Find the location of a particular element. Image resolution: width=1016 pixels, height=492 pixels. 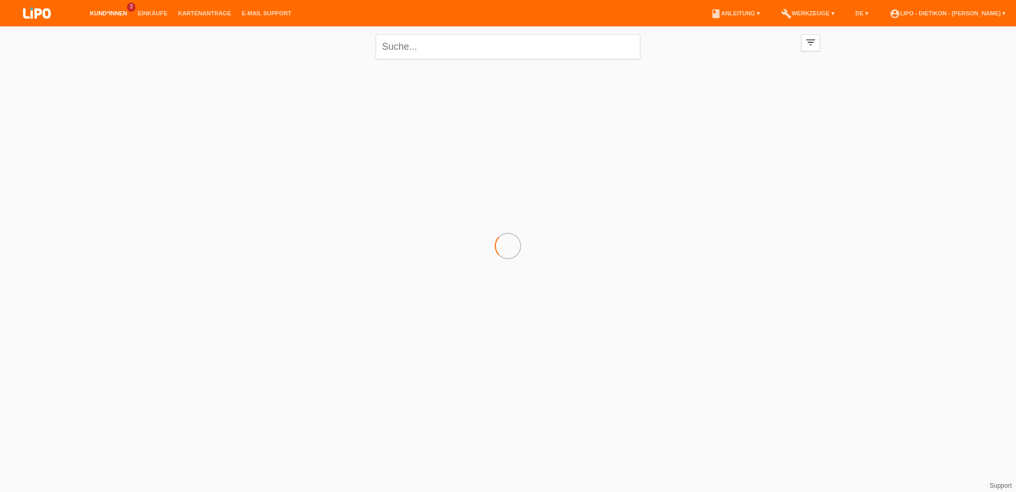

a: Einkäufe is located at coordinates (152, 13).